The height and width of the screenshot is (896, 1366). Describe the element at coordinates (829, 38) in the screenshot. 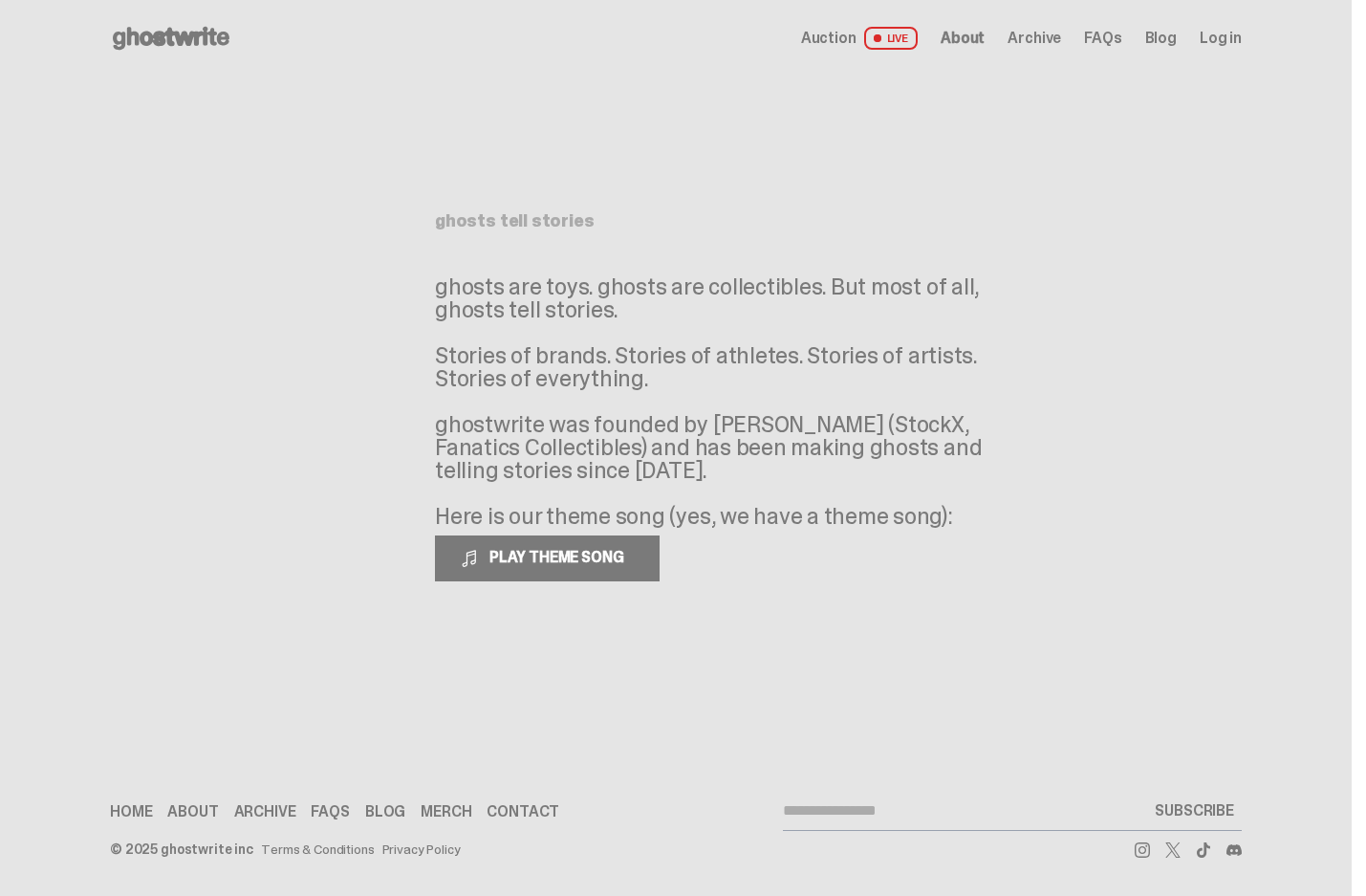

I see `span: Auction` at that location.